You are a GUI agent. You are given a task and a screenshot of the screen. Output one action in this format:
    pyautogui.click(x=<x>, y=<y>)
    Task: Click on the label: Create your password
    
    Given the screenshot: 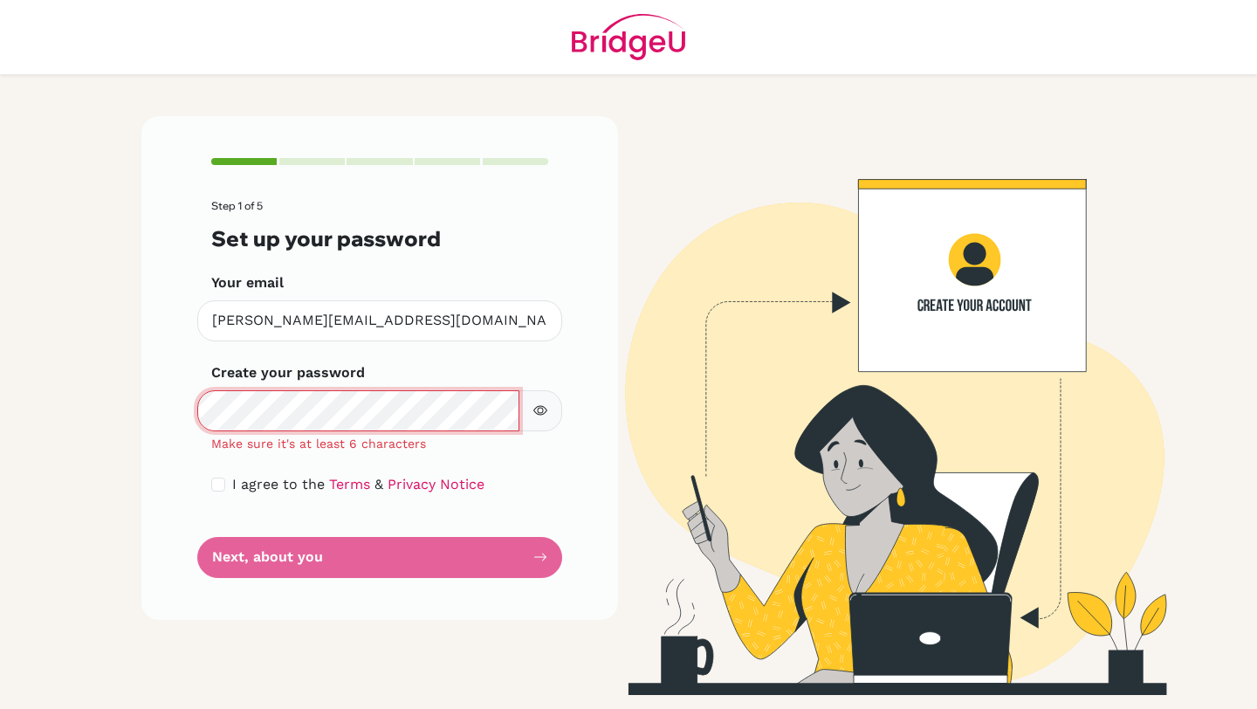 What is the action you would take?
    pyautogui.click(x=288, y=373)
    